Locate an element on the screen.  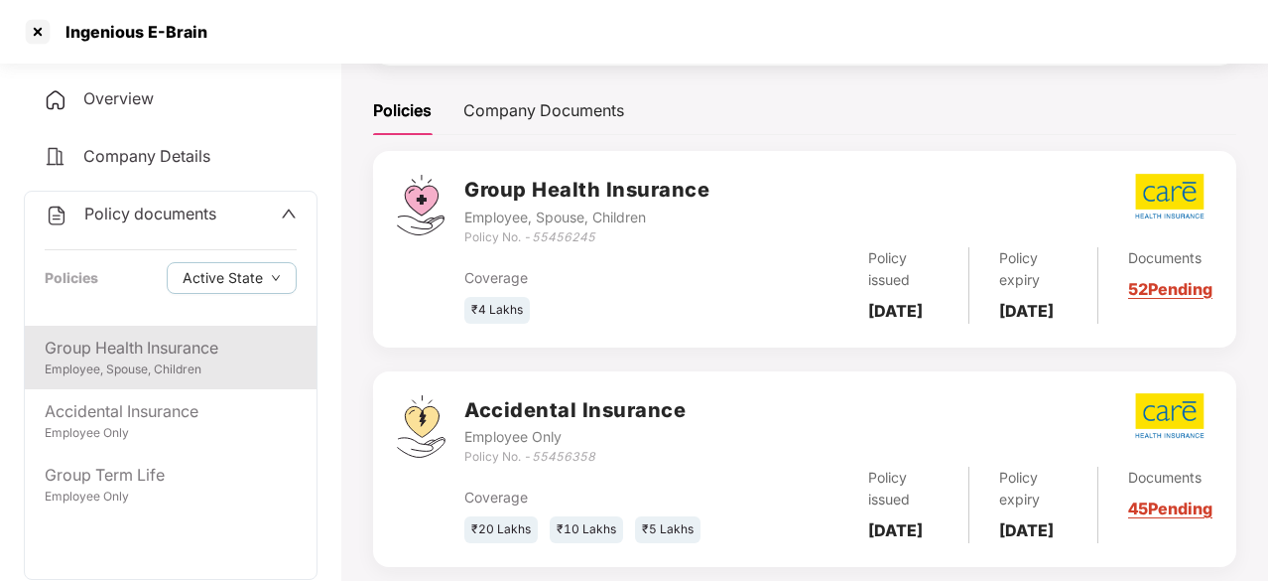
h3: Group Health Insurance is located at coordinates (587, 190).